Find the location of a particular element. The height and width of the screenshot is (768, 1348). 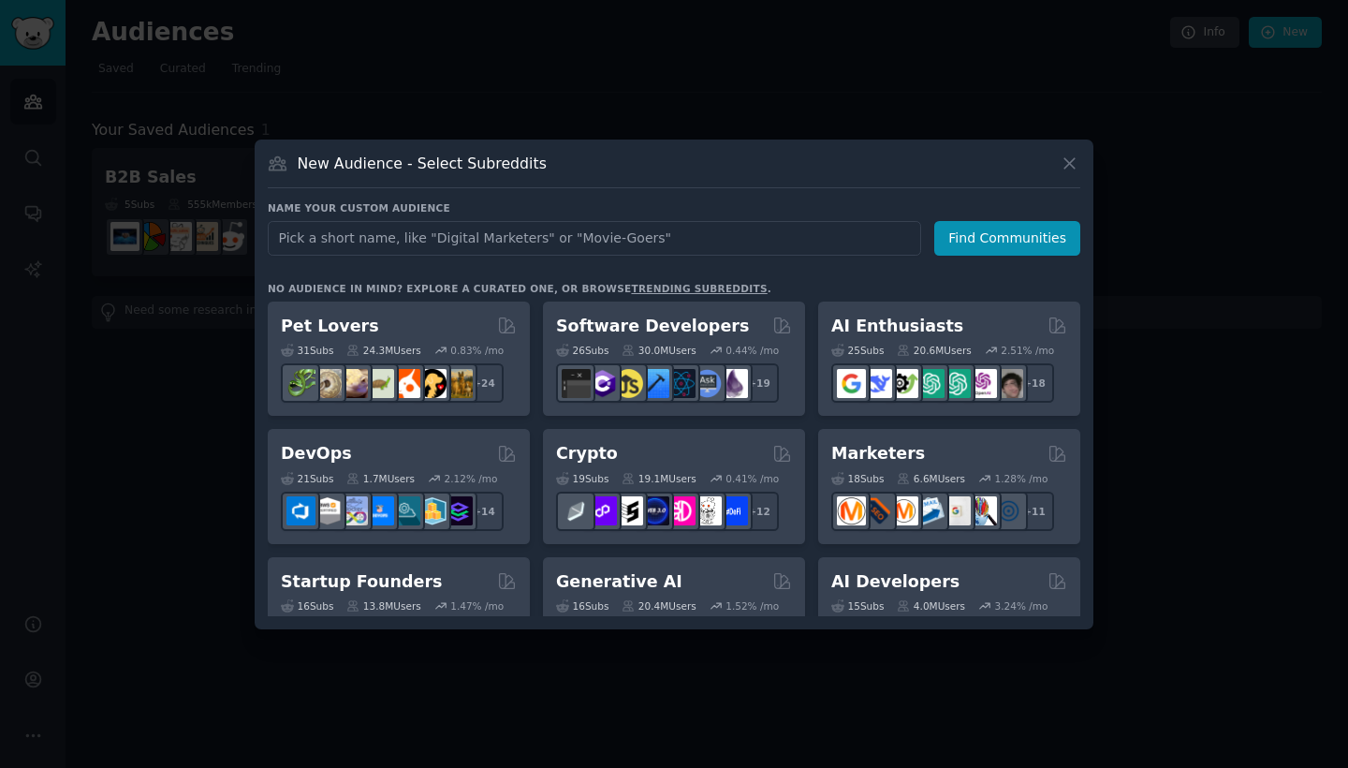

img: GoogleGeminiAI is located at coordinates (851, 383).